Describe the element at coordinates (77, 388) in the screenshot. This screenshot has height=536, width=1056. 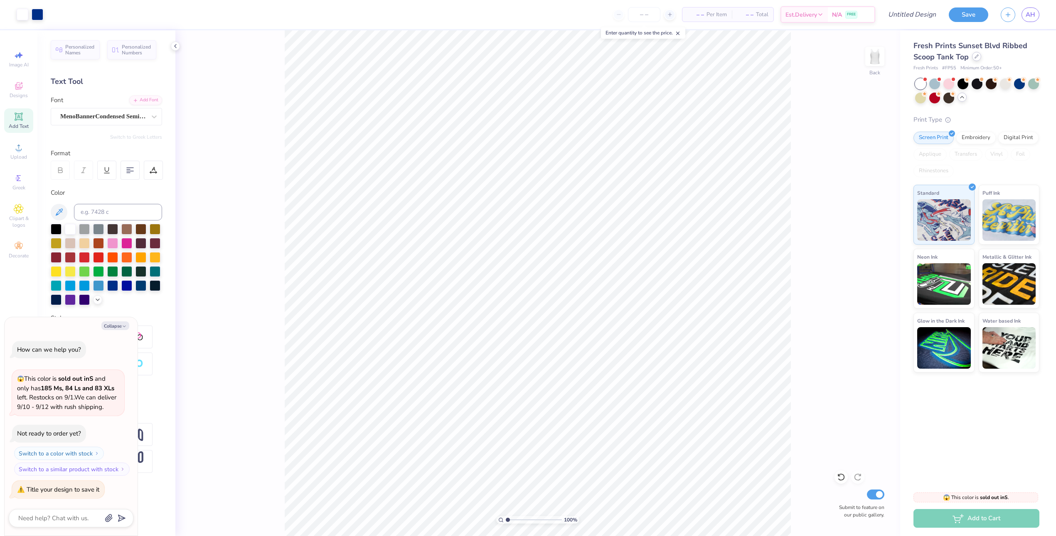
I see `strong: 185 Ms, 84 Ls and 83 XLs` at that location.